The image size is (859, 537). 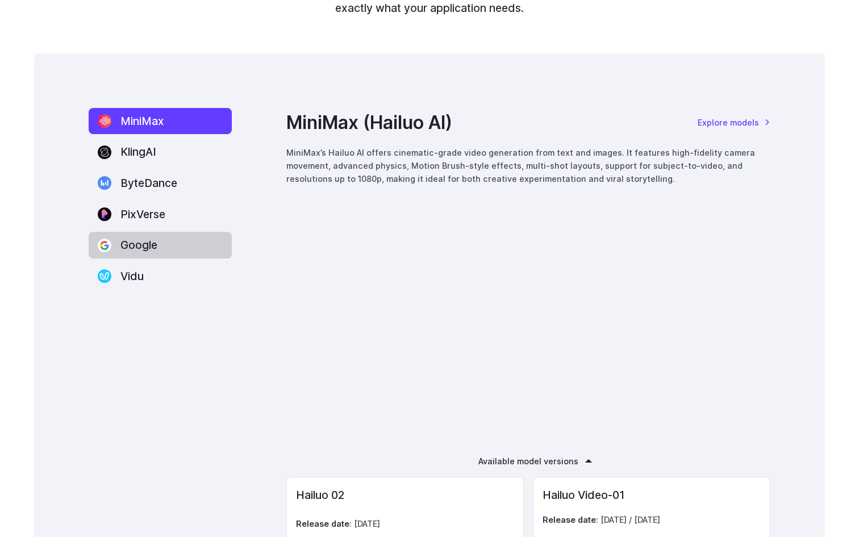 What do you see at coordinates (734, 122) in the screenshot?
I see `a: Explore models` at bounding box center [734, 122].